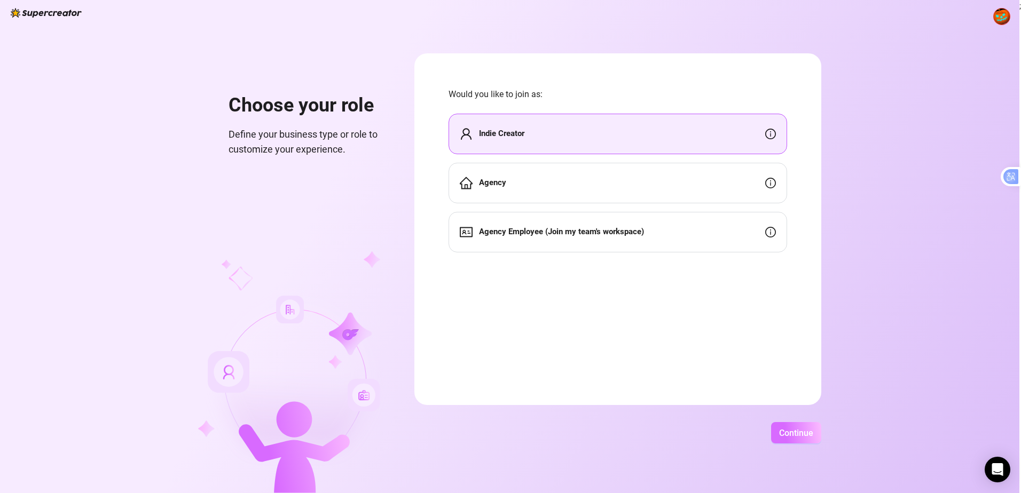 Image resolution: width=1021 pixels, height=493 pixels. I want to click on h1: Choose your role, so click(309, 106).